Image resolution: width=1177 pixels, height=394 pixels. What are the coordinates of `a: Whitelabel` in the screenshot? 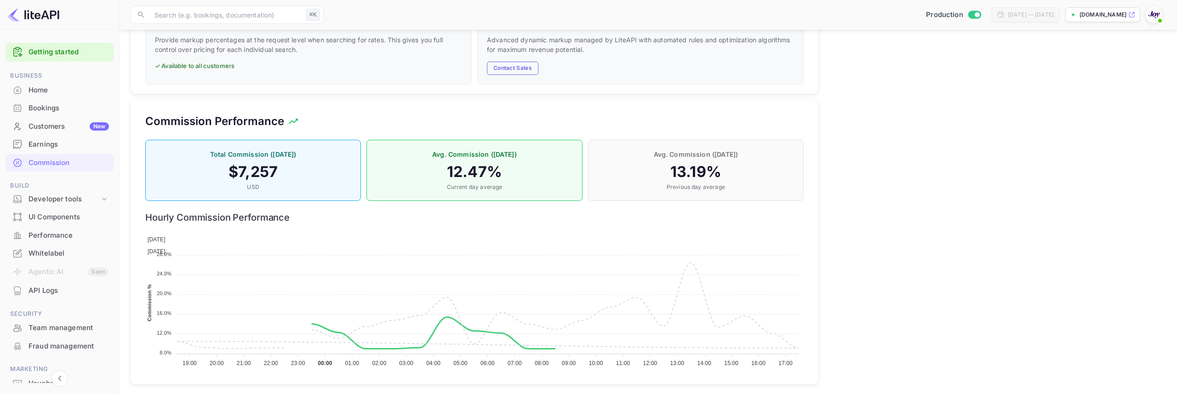 It's located at (59, 253).